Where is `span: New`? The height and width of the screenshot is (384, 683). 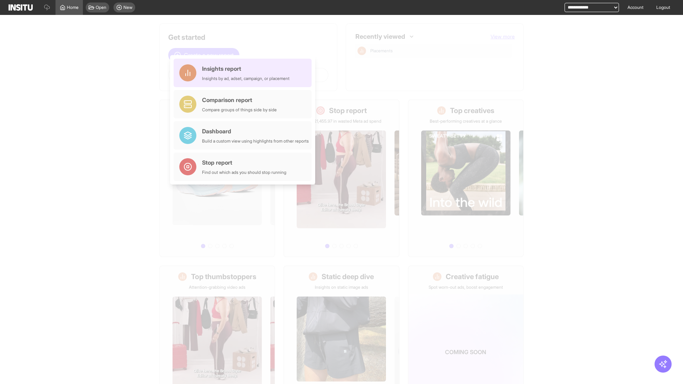 span: New is located at coordinates (128, 7).